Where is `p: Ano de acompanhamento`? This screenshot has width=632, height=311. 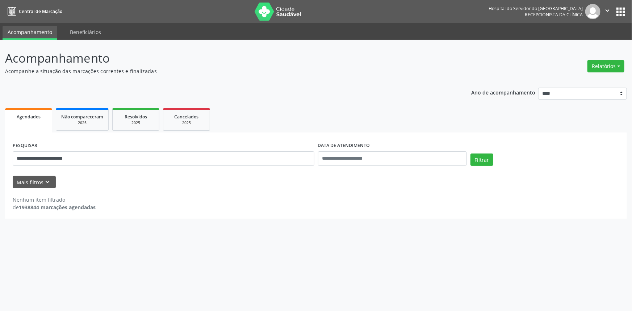
p: Ano de acompanhamento is located at coordinates (503, 92).